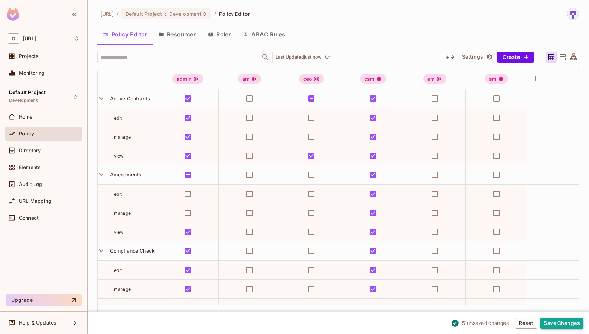 This screenshot has width=589, height=334. I want to click on span: Elements, so click(30, 167).